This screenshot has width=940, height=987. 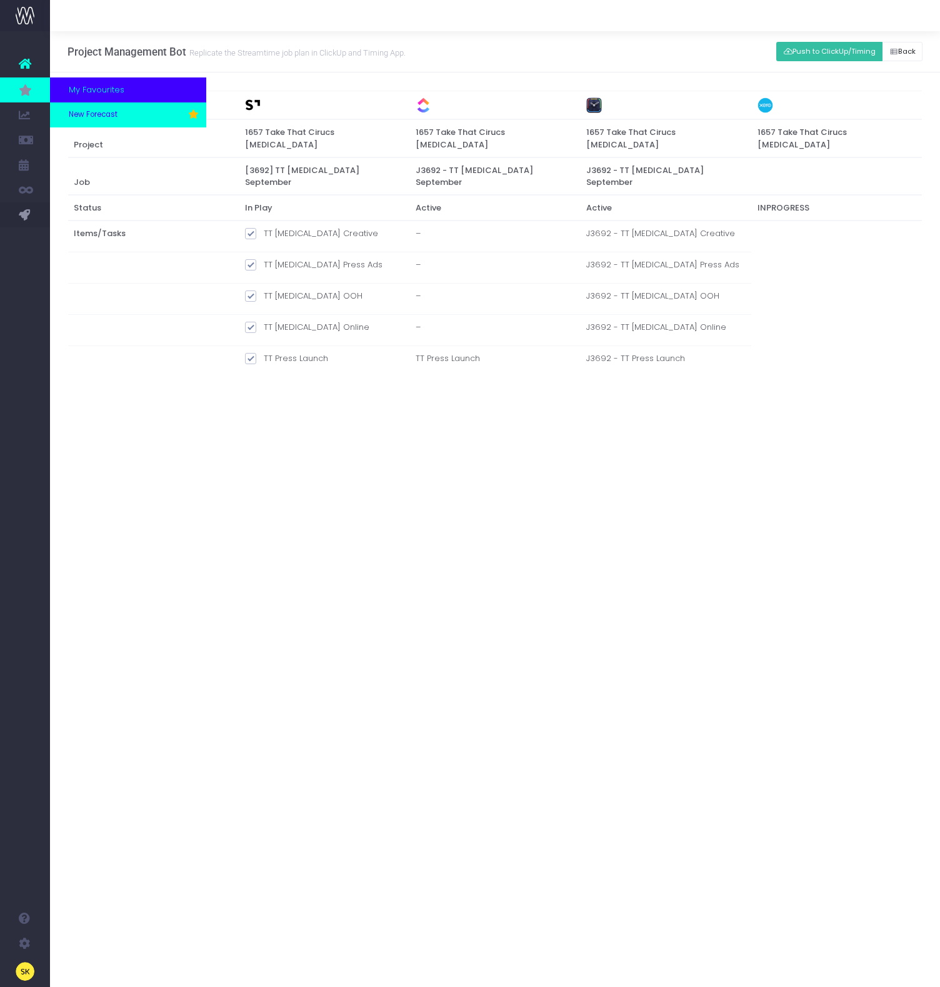 What do you see at coordinates (286, 359) in the screenshot?
I see `label: TT Press Launch` at bounding box center [286, 359].